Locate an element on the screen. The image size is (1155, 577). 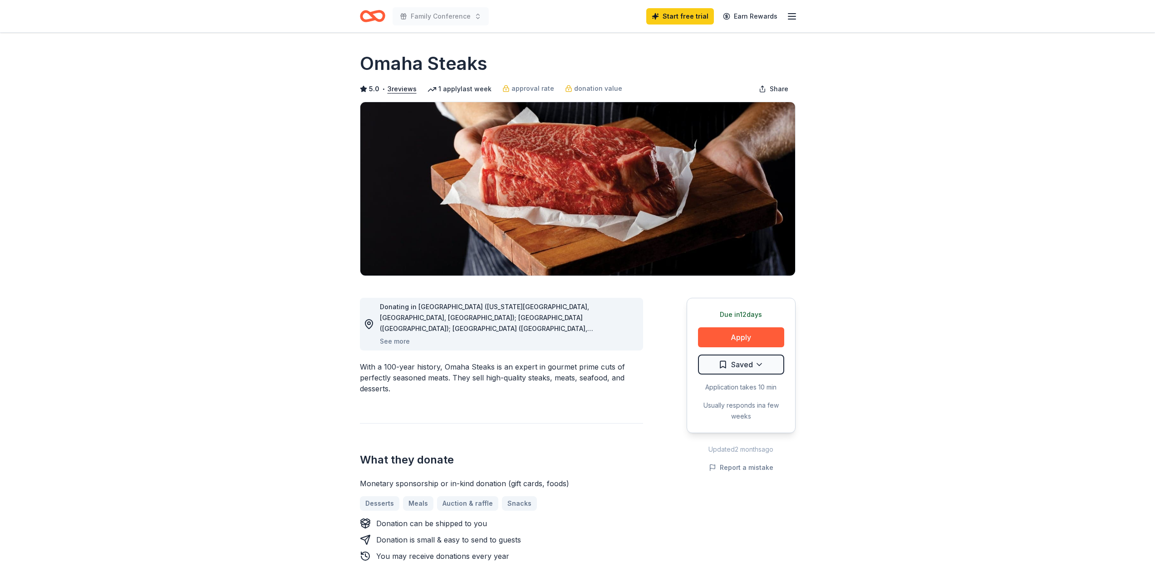
div: Donation is small & easy to send to guests is located at coordinates (448, 540).